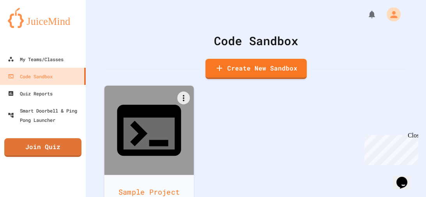  I want to click on div: My Teams/Classes, so click(35, 59).